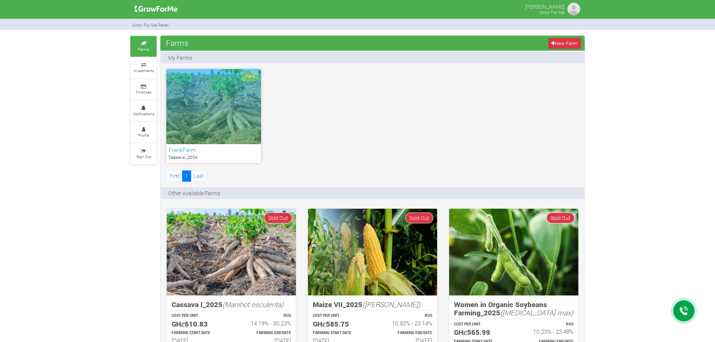 This screenshot has width=715, height=342. Describe the element at coordinates (143, 92) in the screenshot. I see `small: Finances` at that location.